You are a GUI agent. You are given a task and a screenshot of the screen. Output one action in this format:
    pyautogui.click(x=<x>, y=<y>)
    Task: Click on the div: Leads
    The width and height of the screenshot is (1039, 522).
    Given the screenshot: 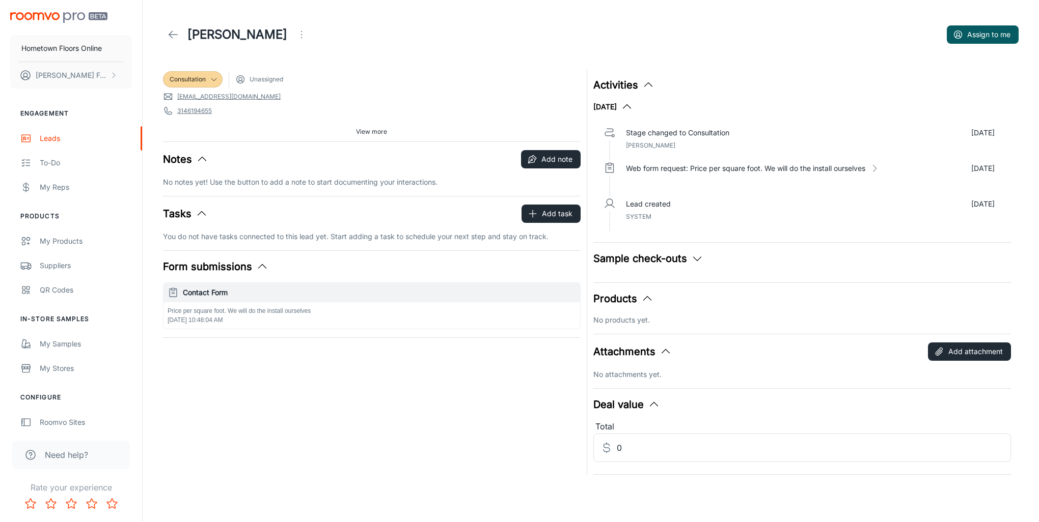 What is the action you would take?
    pyautogui.click(x=86, y=138)
    